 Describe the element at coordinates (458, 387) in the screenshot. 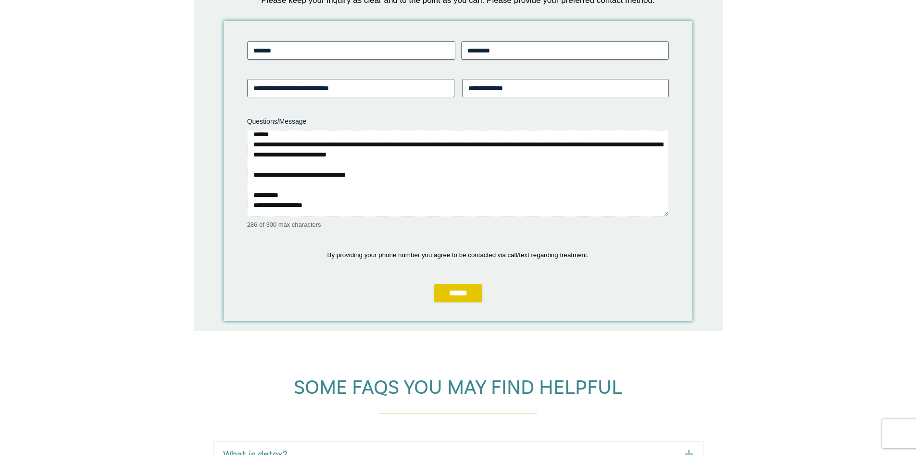

I see `span: SOME FAQS YOU MAY FIND HELPFUL` at that location.